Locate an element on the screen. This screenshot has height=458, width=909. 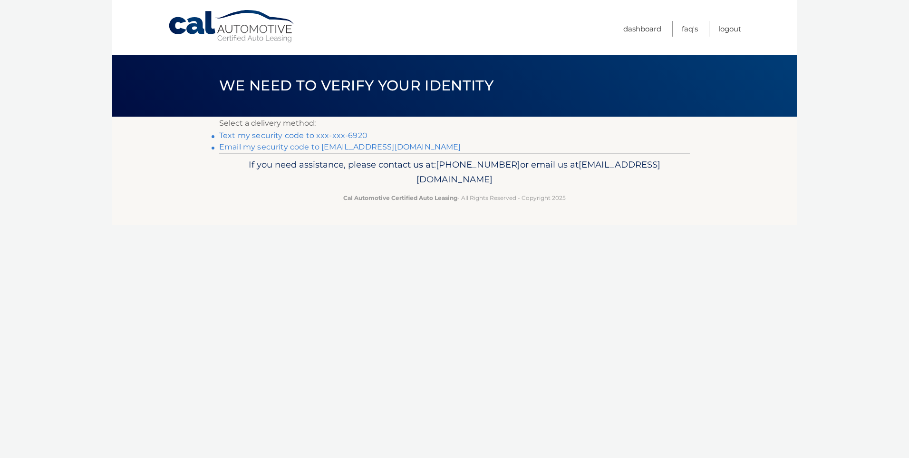
p: - All Rights Reserved - Copyright 2025 is located at coordinates (455, 197).